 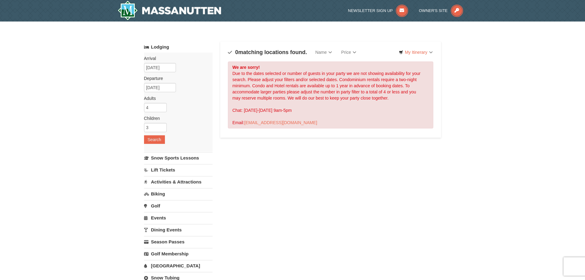 What do you see at coordinates (178, 182) in the screenshot?
I see `a: Activities & Attractions` at bounding box center [178, 182].